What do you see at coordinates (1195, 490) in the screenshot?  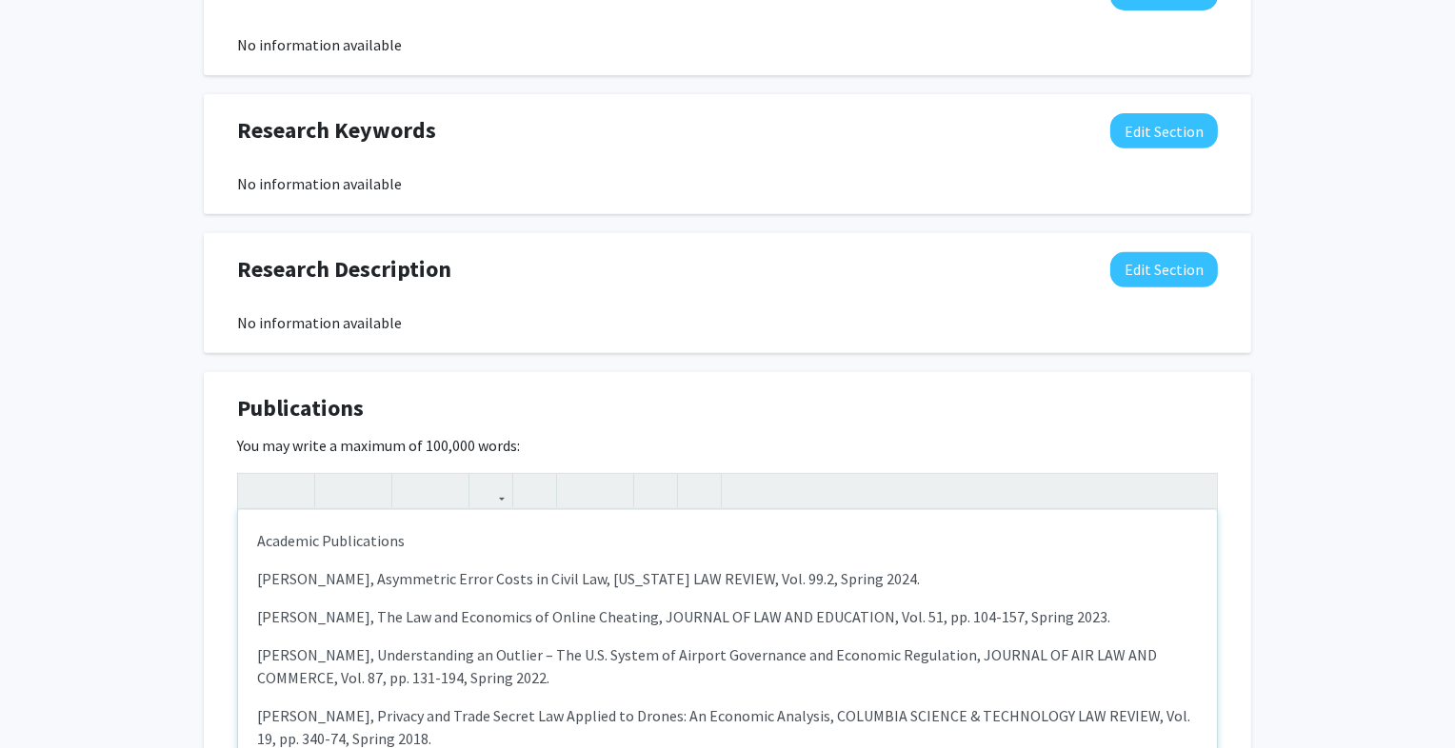 I see `button: Fullscreen` at bounding box center [1195, 490].